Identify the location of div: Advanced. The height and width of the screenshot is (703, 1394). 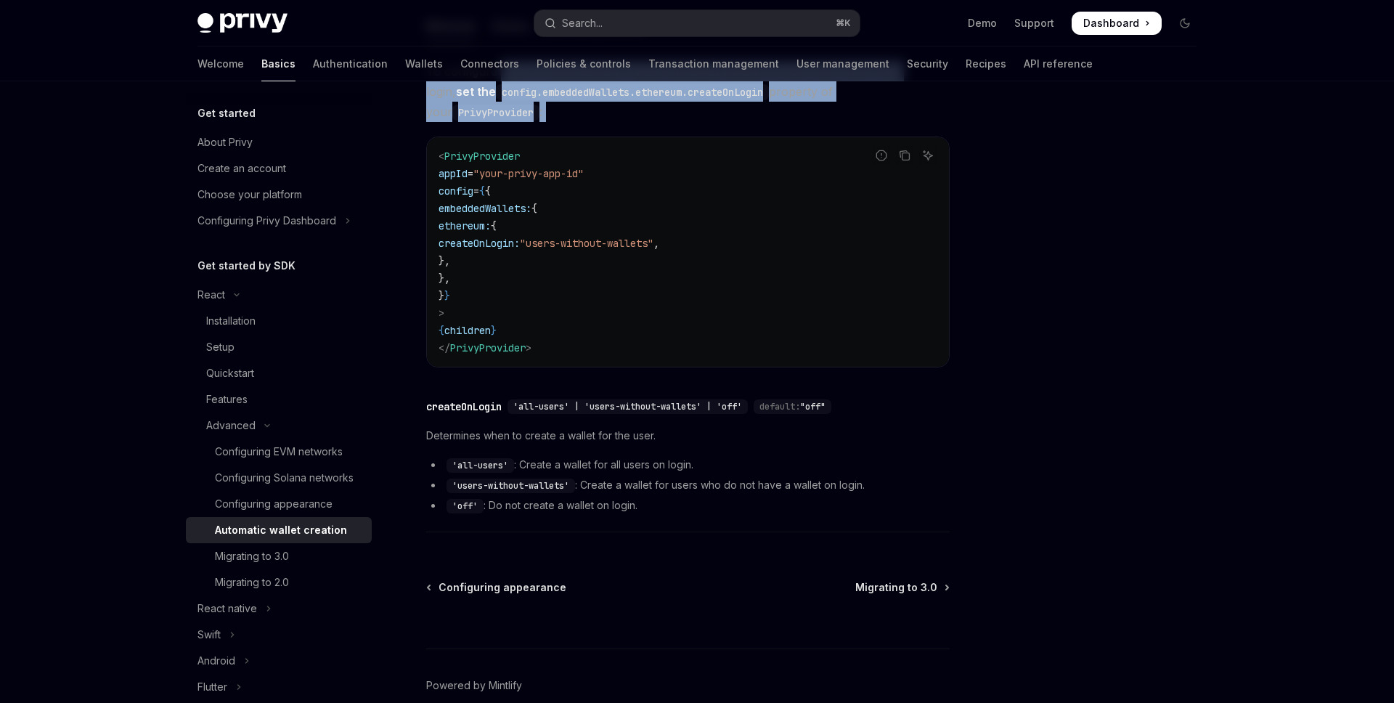
(231, 425).